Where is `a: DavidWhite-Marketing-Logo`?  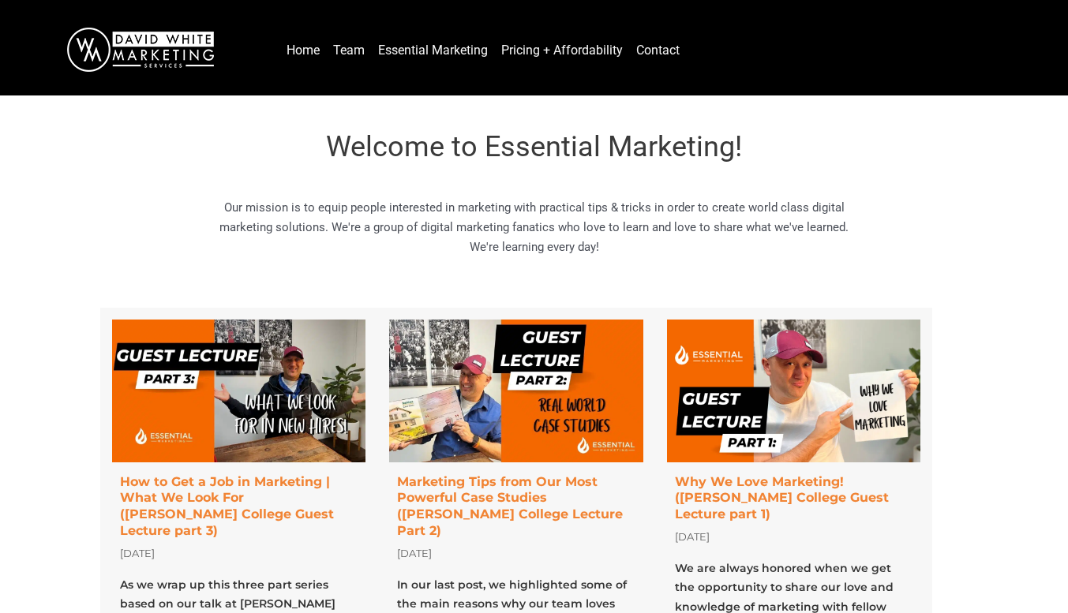
a: DavidWhite-Marketing-Logo is located at coordinates (140, 49).